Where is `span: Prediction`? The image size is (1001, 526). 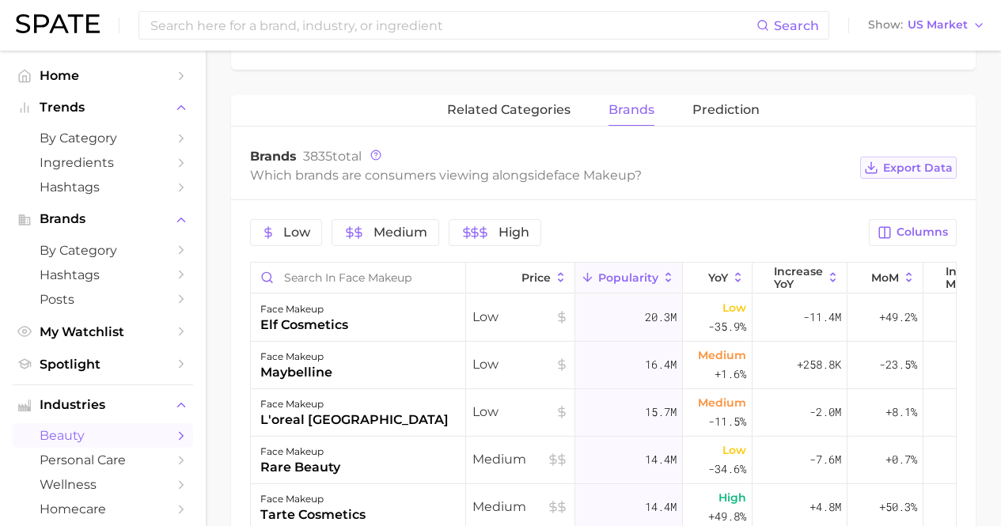
span: Prediction is located at coordinates (726, 110).